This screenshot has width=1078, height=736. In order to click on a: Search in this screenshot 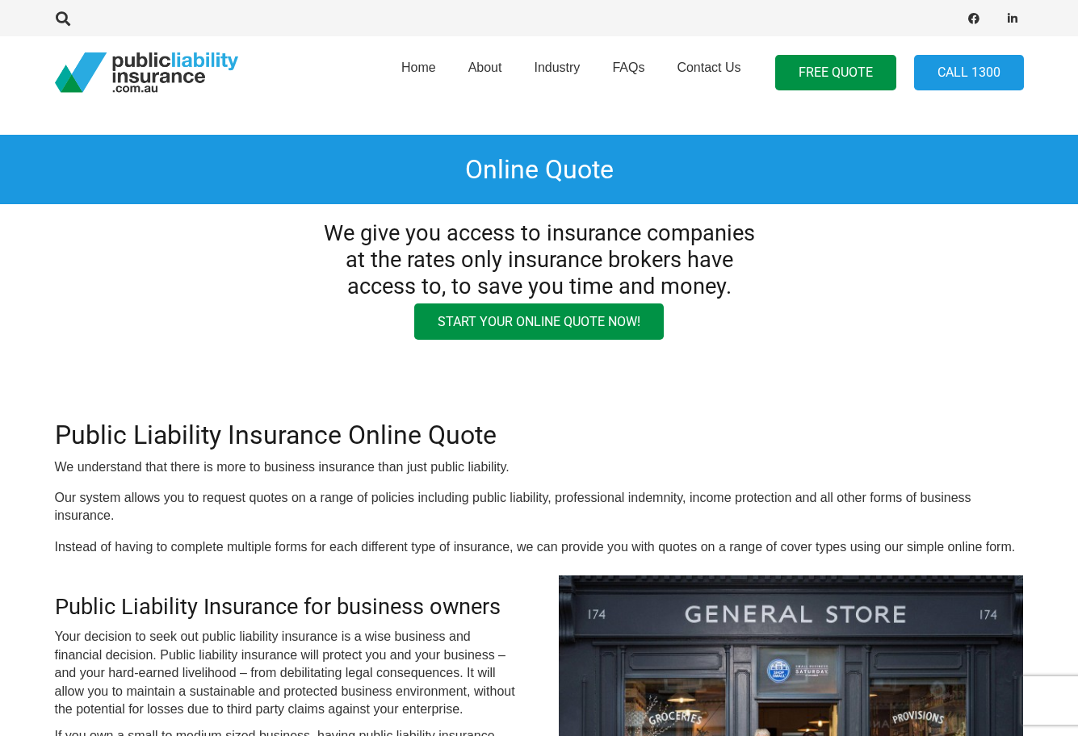, I will do `click(64, 19)`.